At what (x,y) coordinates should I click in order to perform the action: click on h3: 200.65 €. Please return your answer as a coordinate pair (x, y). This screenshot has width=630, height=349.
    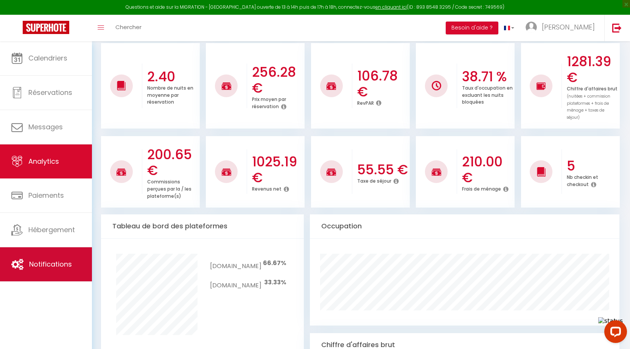
    Looking at the image, I should click on (172, 163).